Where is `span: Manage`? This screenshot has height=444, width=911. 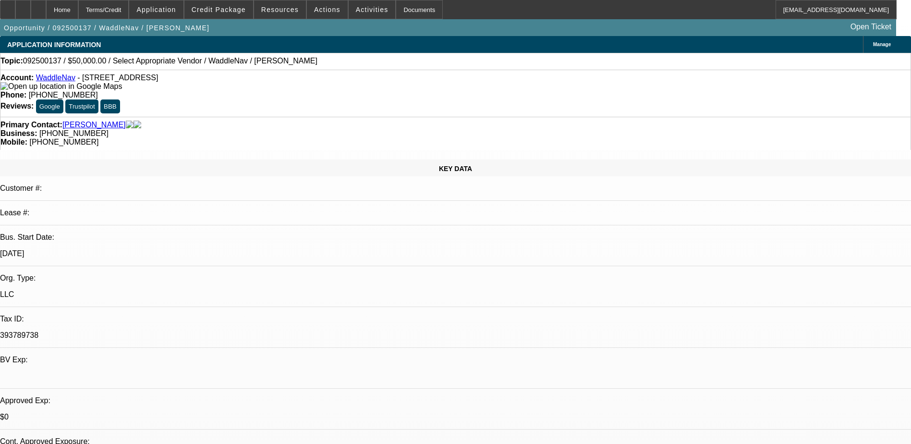 span: Manage is located at coordinates (881, 44).